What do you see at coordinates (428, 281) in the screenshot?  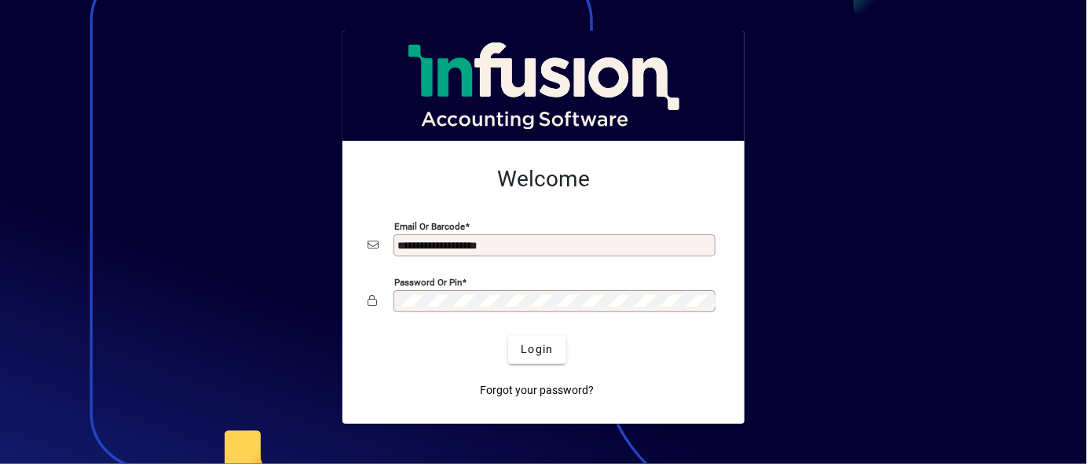 I see `mat-label: Password or Pin` at bounding box center [428, 281].